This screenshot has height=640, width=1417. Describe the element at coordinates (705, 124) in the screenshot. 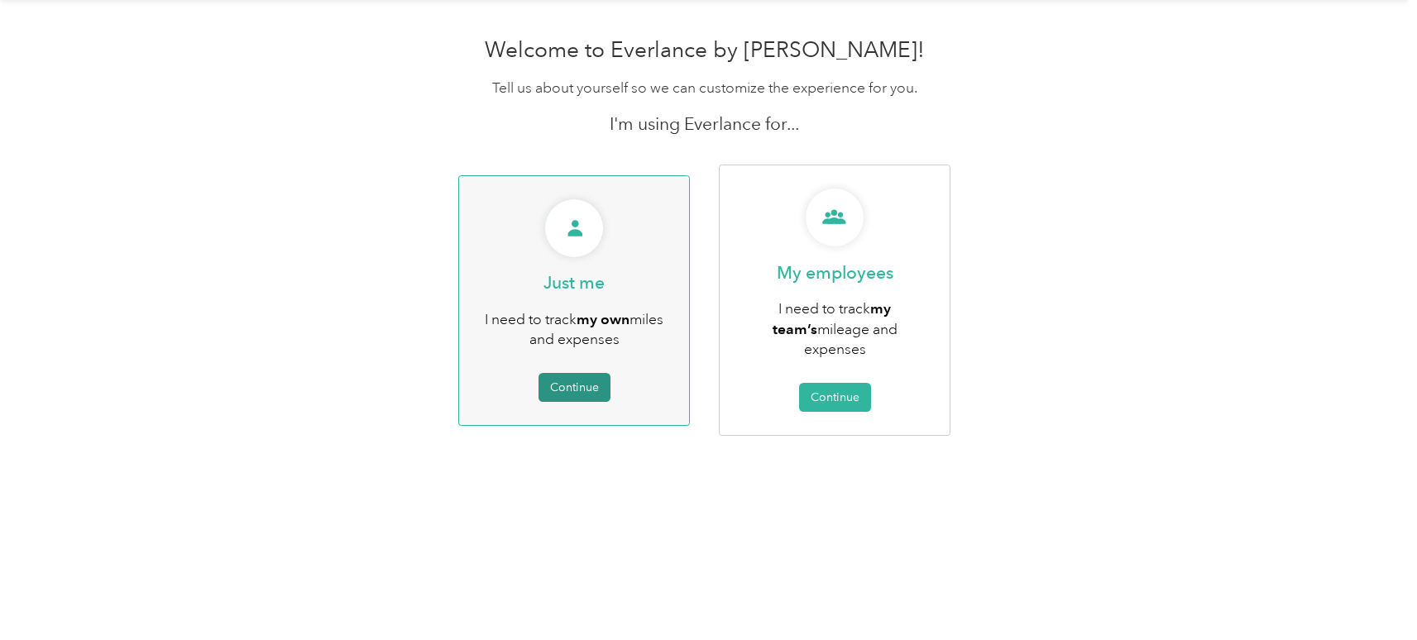

I see `p: I'm using Everlance for...` at that location.